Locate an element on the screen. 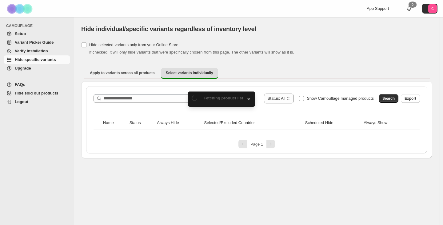  th: Selected/Excluded Countries is located at coordinates (253, 123).